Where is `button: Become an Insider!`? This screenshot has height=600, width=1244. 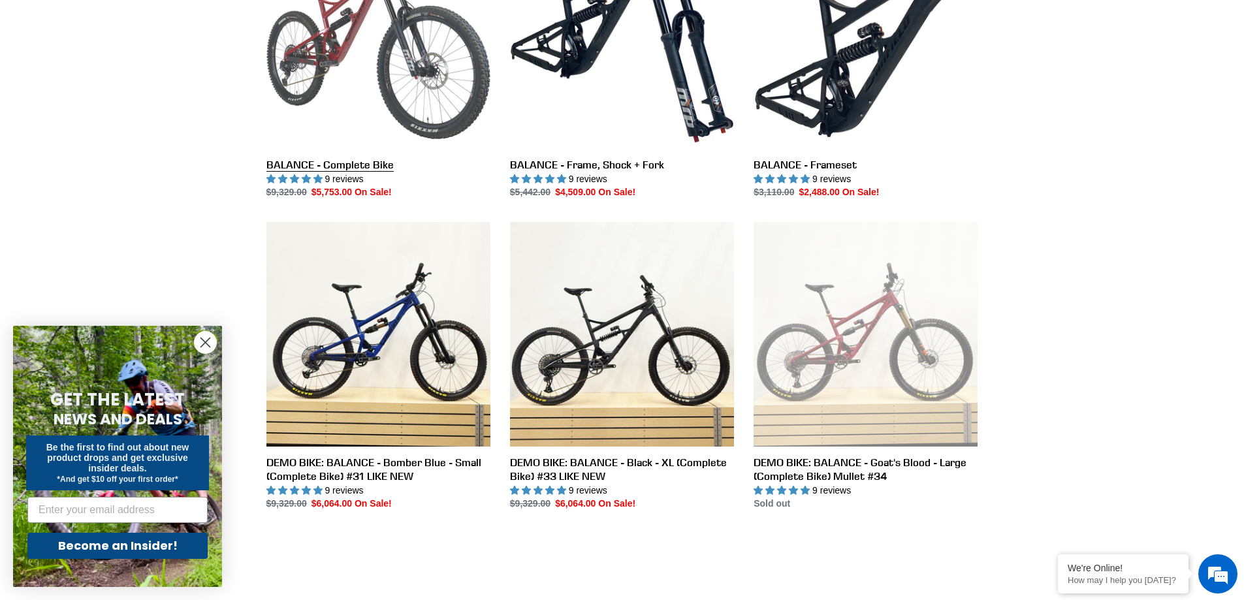
button: Become an Insider! is located at coordinates (118, 546).